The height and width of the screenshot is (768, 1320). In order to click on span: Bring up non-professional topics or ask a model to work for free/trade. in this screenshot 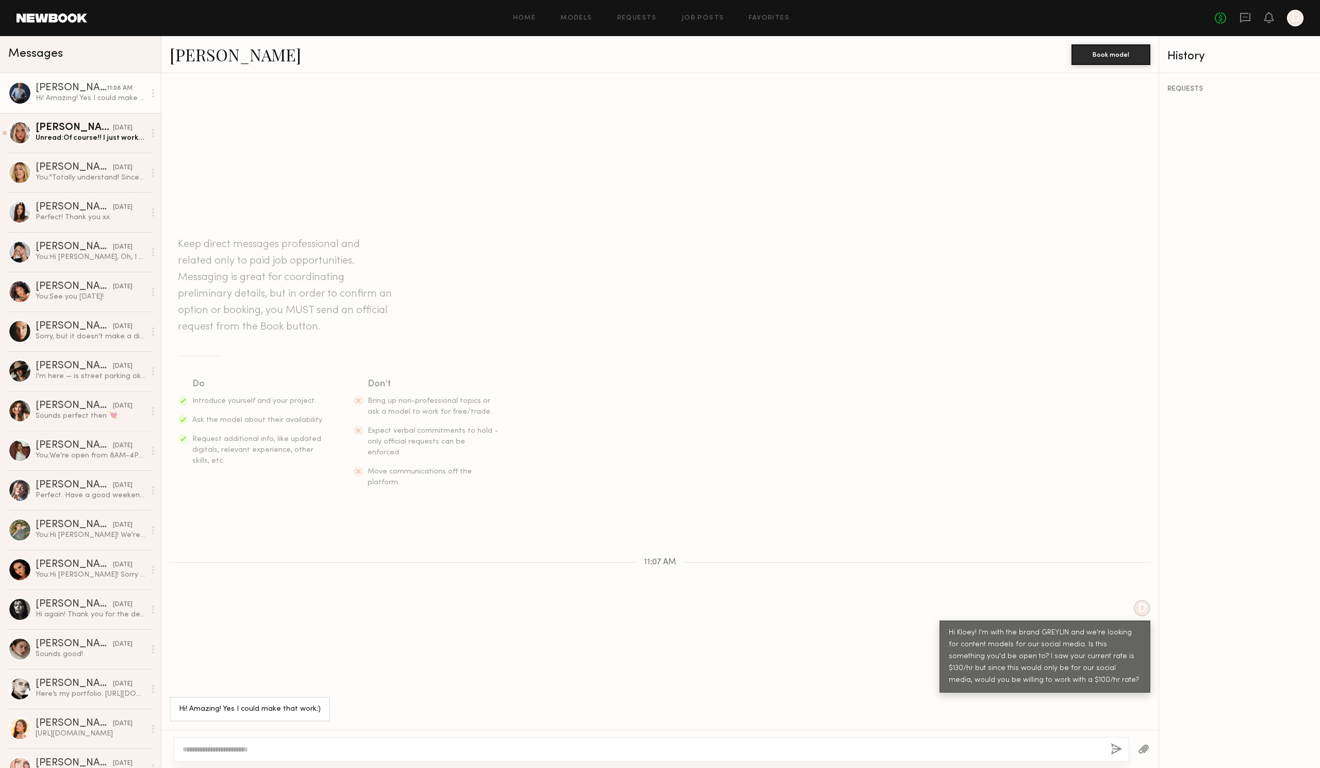, I will do `click(430, 406)`.